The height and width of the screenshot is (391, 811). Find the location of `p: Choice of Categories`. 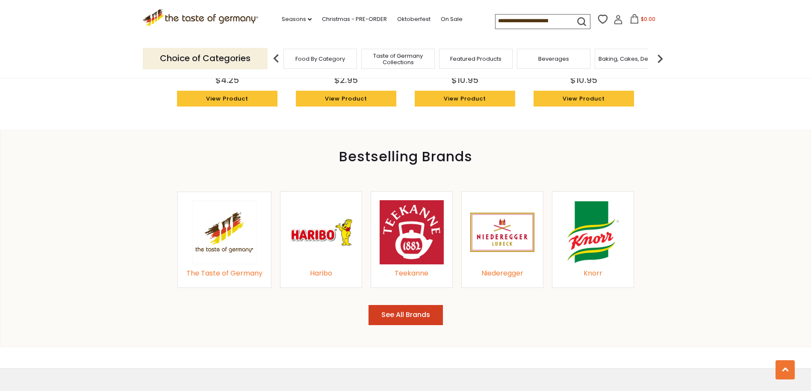

p: Choice of Categories is located at coordinates (205, 58).